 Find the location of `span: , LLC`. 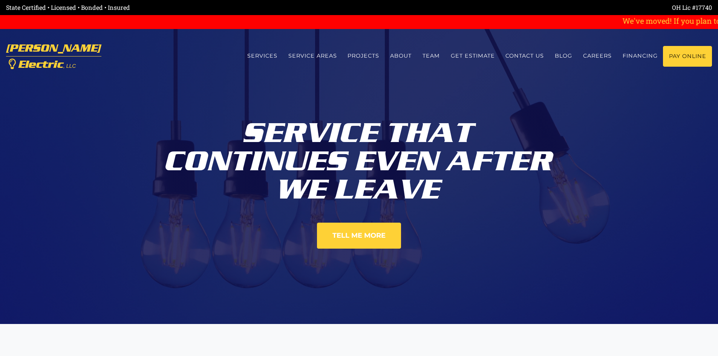

span: , LLC is located at coordinates (69, 66).